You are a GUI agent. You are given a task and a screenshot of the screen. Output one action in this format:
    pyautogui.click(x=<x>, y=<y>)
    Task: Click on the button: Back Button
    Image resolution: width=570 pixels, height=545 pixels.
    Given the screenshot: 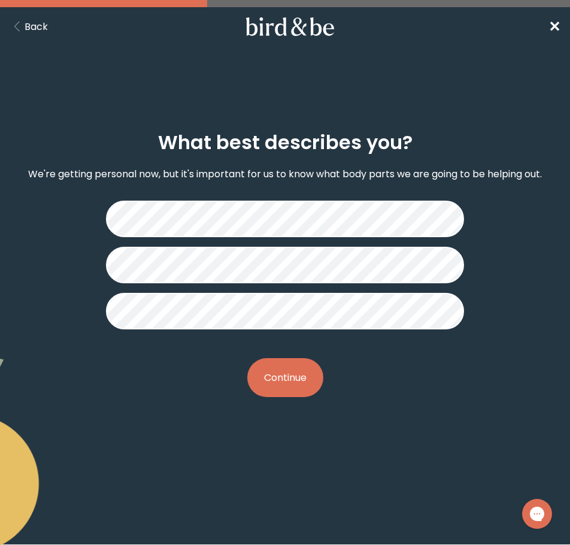 What is the action you would take?
    pyautogui.click(x=29, y=26)
    